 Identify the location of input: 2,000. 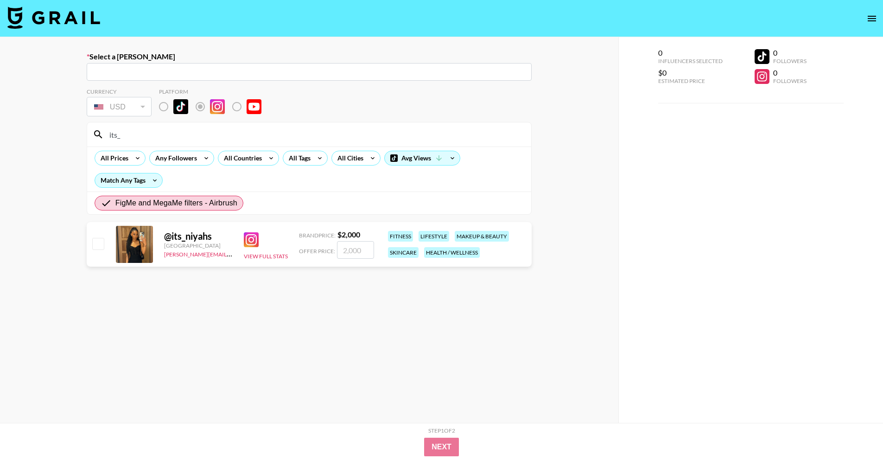
(356, 250).